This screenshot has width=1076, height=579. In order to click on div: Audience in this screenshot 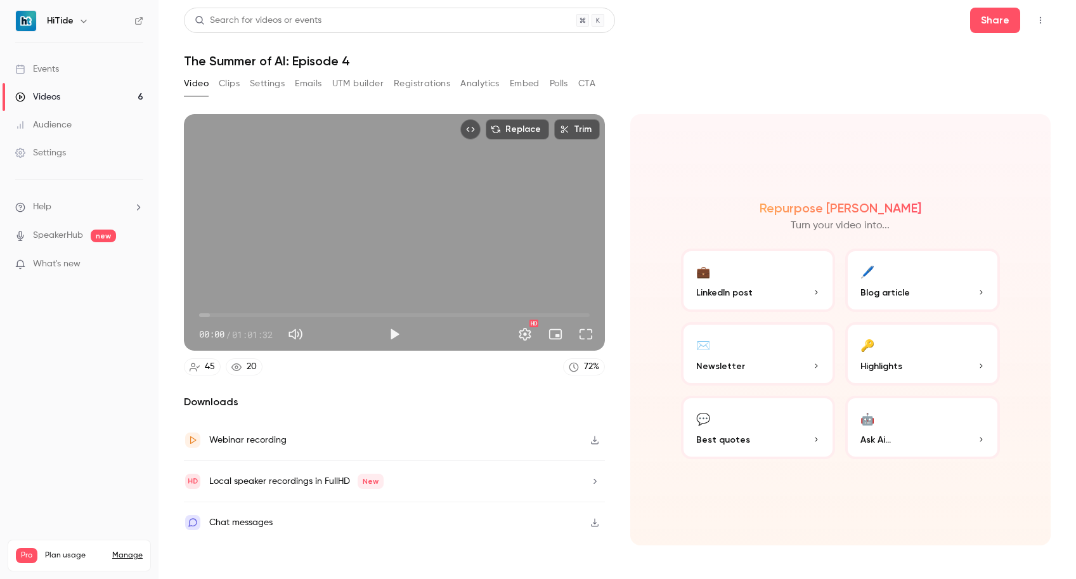, I will do `click(43, 125)`.